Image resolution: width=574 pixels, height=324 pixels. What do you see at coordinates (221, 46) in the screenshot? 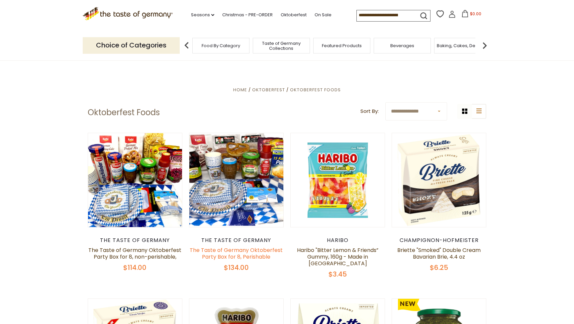
I see `a: Food By Category` at bounding box center [221, 46].